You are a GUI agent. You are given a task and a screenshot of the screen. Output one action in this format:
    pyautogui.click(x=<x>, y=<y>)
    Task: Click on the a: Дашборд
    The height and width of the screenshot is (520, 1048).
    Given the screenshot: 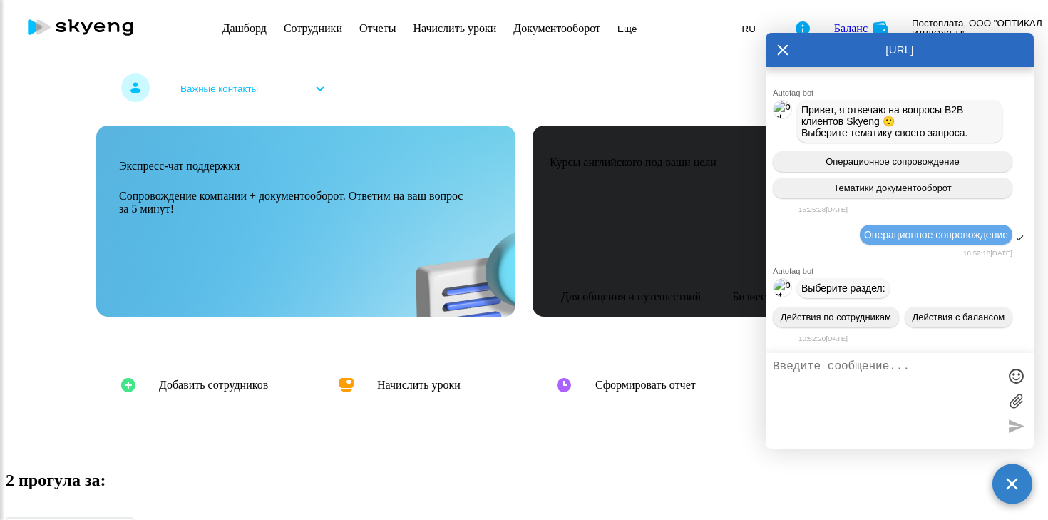 What is the action you would take?
    pyautogui.click(x=245, y=28)
    